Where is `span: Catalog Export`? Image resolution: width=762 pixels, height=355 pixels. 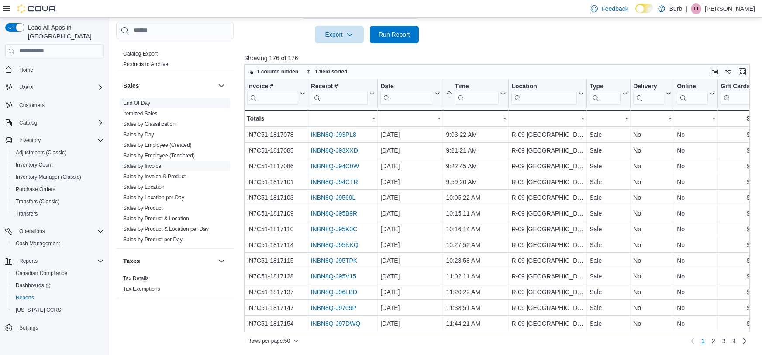
span: Catalog Export is located at coordinates (140, 54).